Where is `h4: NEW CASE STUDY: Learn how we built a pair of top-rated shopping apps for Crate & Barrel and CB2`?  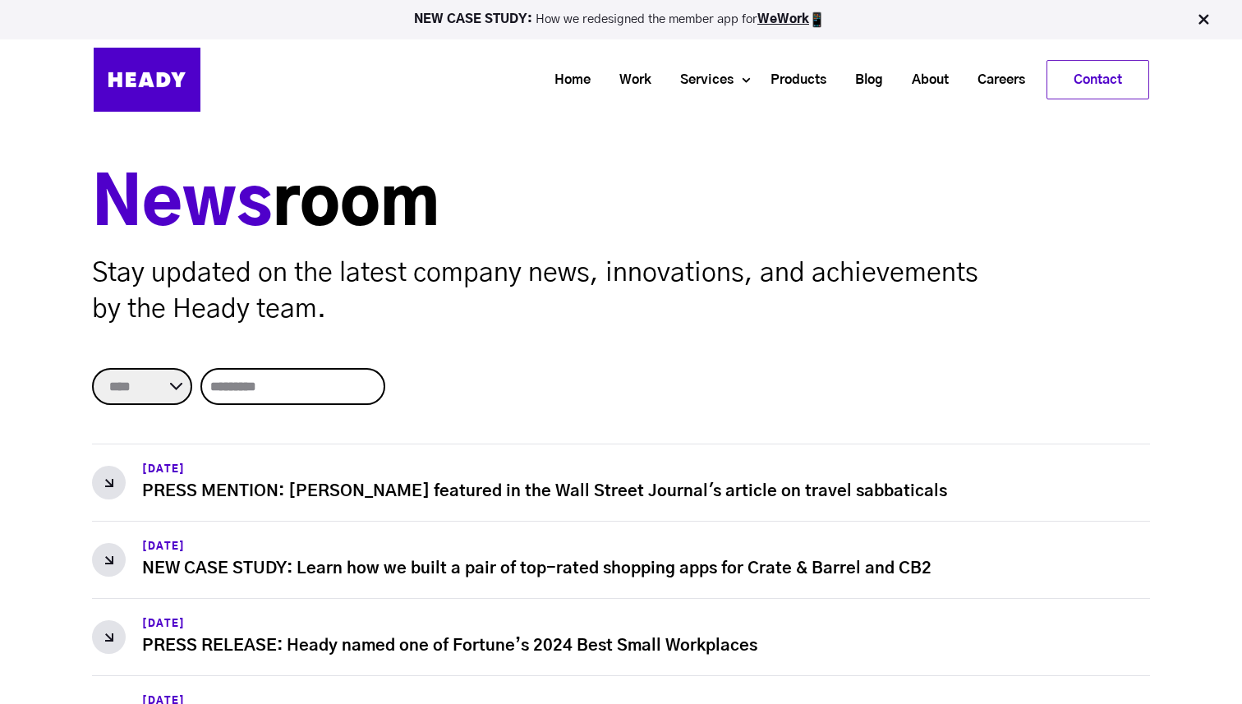 h4: NEW CASE STUDY: Learn how we built a pair of top-rated shopping apps for Crate & Barrel and CB2 is located at coordinates (570, 568).